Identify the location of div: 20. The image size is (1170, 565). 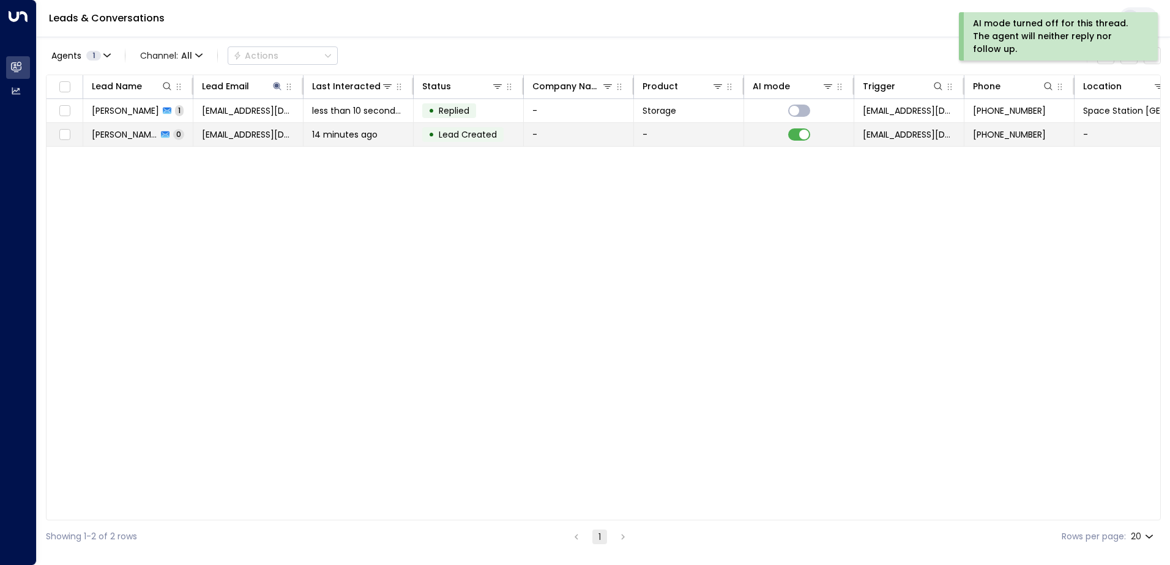
(1143, 537).